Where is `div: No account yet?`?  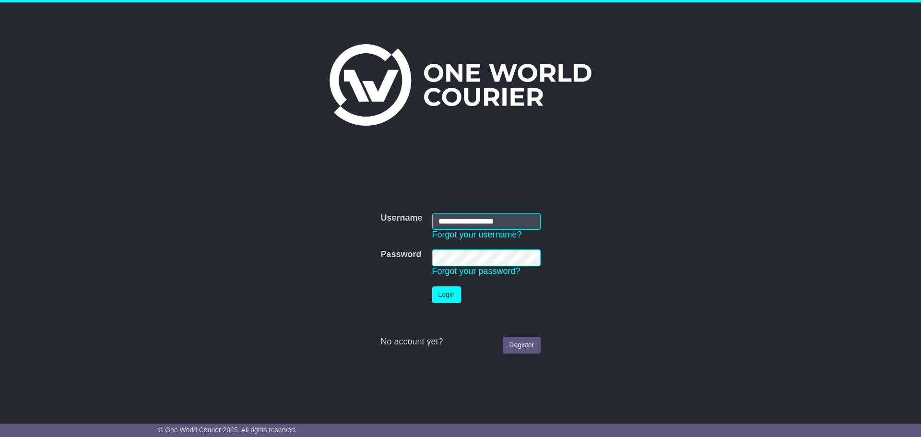 div: No account yet? is located at coordinates (460, 342).